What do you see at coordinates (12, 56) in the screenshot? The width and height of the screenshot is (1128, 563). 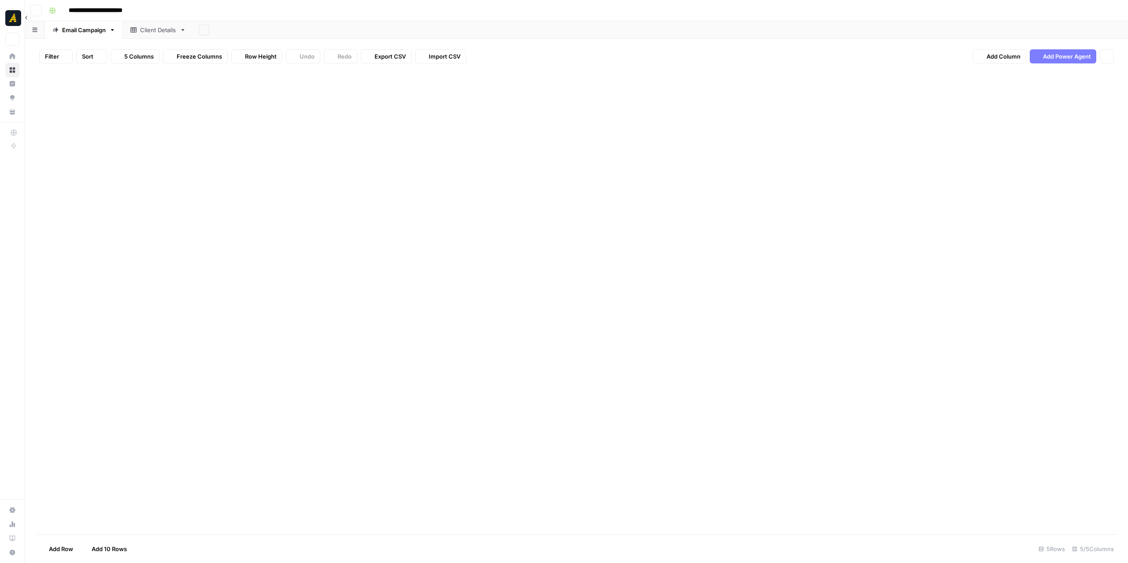 I see `a: Home` at bounding box center [12, 56].